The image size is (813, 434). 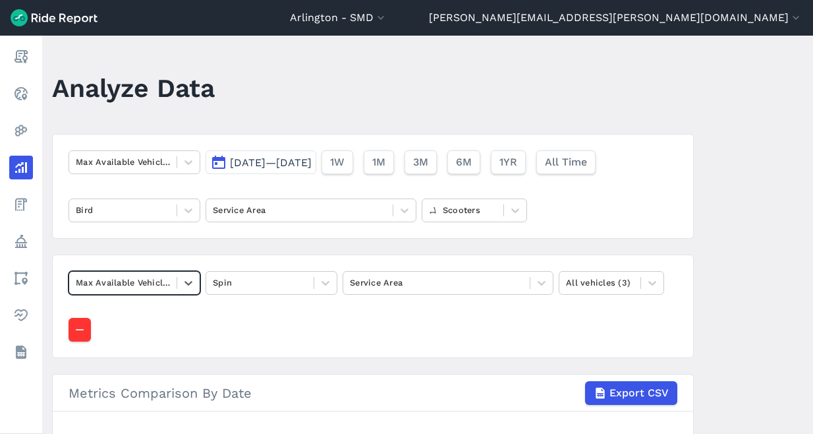 I want to click on span: 3M, so click(x=420, y=162).